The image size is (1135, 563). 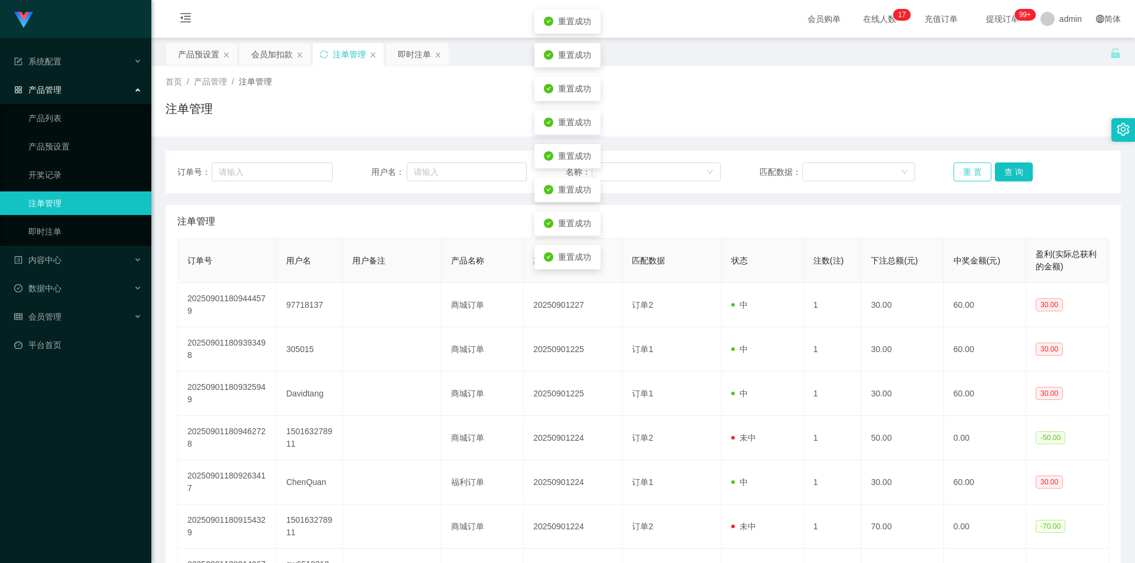 What do you see at coordinates (324, 54) in the screenshot?
I see `i: 图标: sync` at bounding box center [324, 54].